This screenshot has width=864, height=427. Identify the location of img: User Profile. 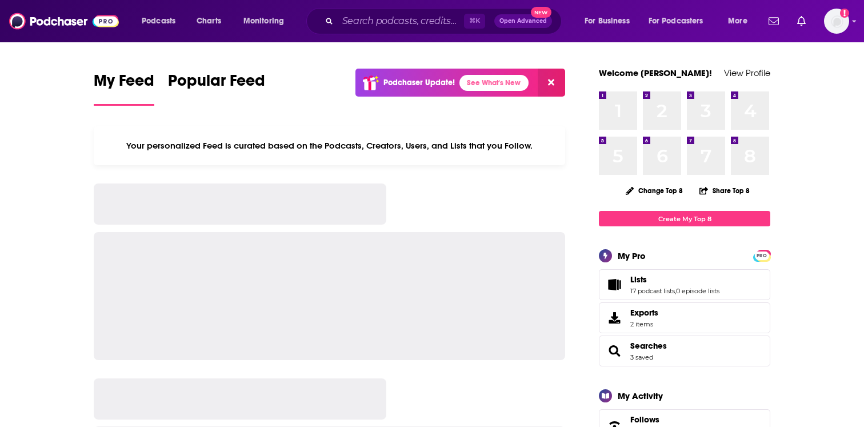
(836, 21).